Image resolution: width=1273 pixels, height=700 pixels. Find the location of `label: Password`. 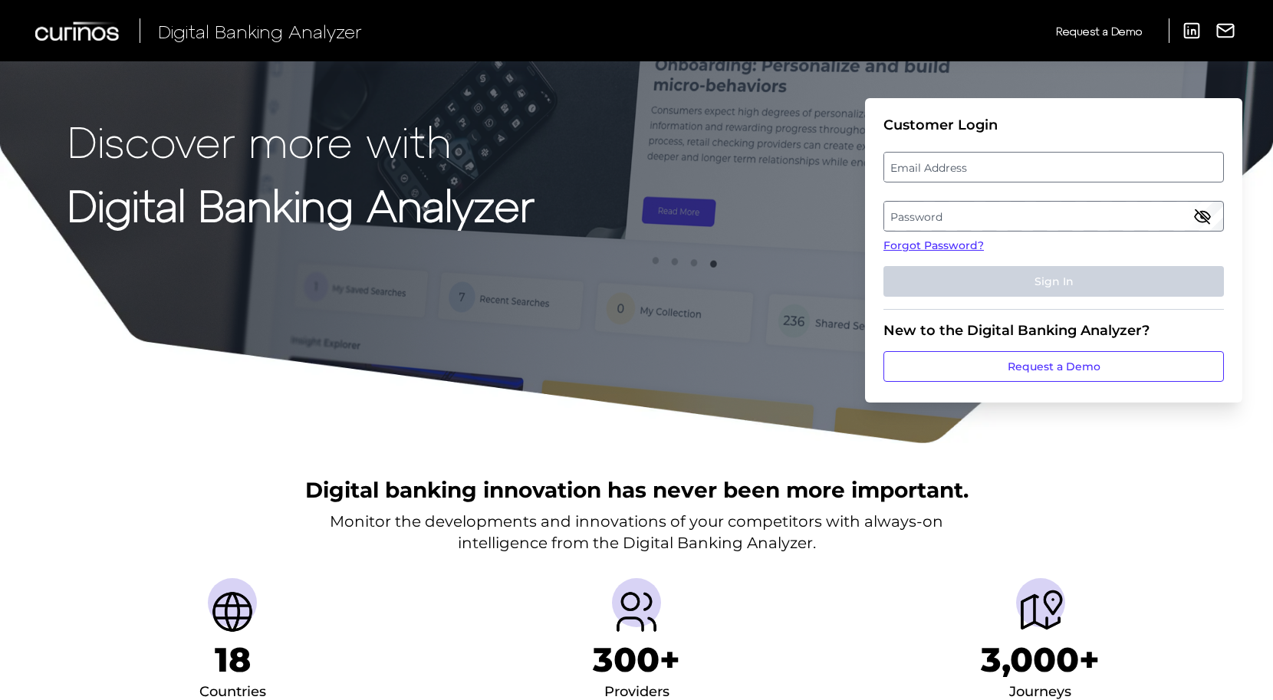

label: Password is located at coordinates (1053, 216).